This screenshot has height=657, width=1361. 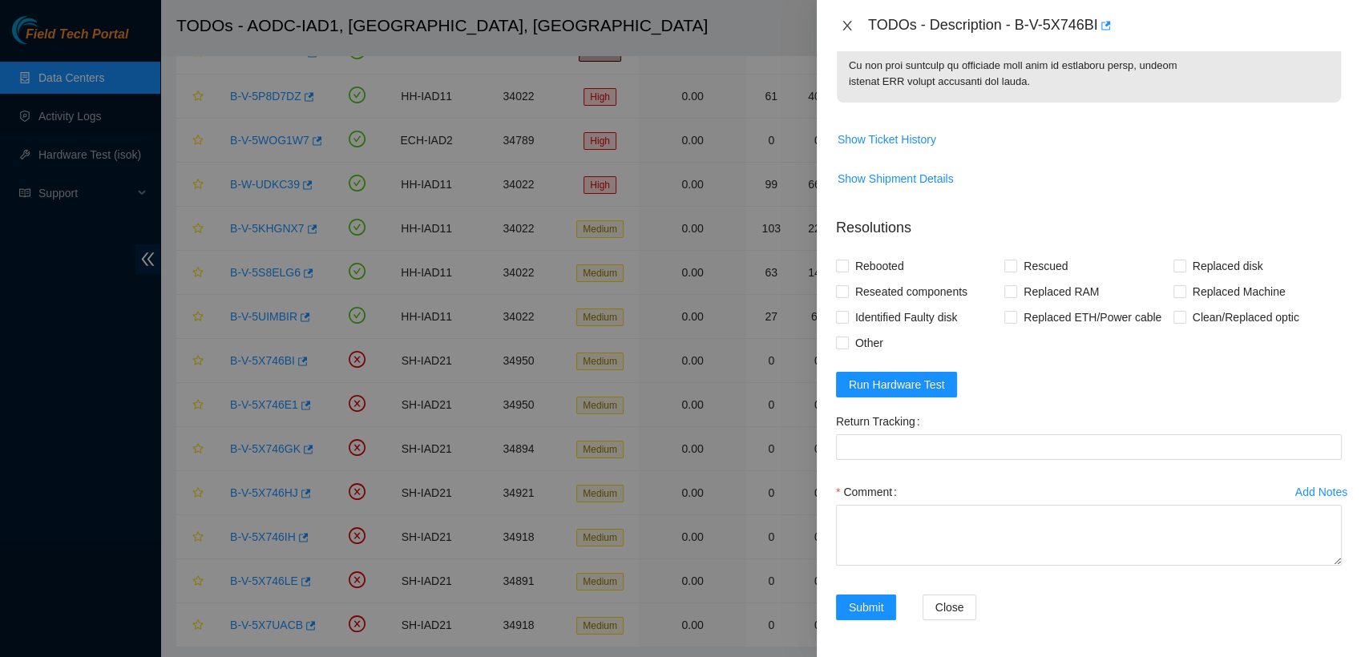 What do you see at coordinates (1245, 317) in the screenshot?
I see `span: Clean/Replaced optic` at bounding box center [1245, 317].